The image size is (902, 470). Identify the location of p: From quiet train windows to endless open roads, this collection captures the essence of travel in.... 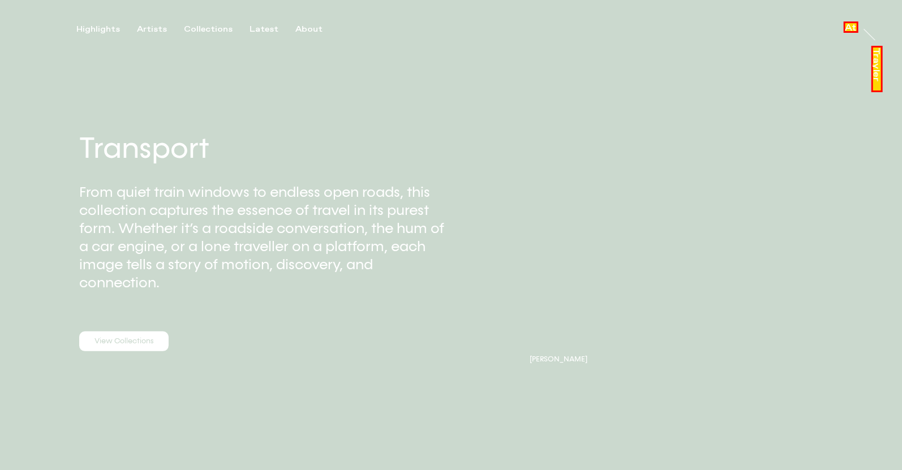
(261, 238).